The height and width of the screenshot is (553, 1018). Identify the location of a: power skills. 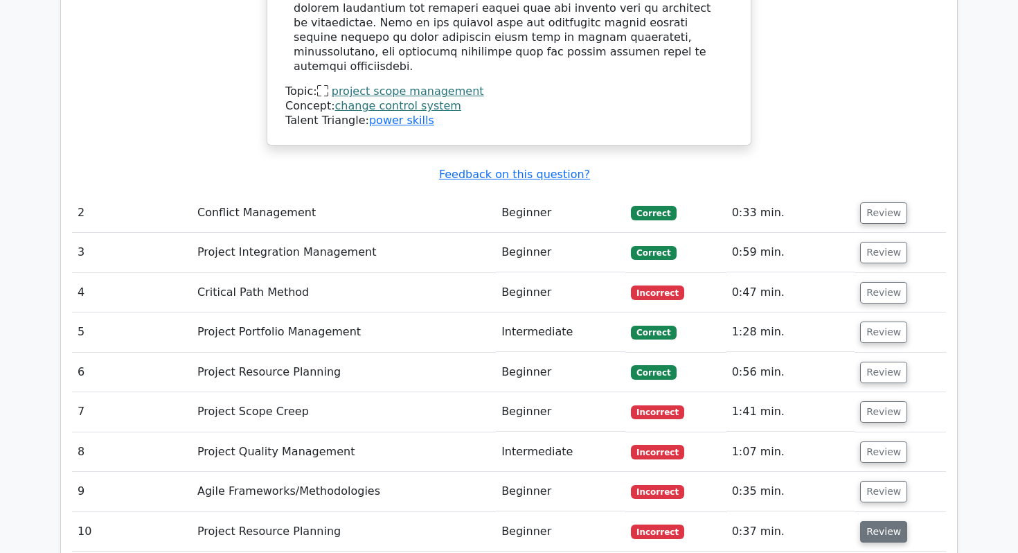
(402, 120).